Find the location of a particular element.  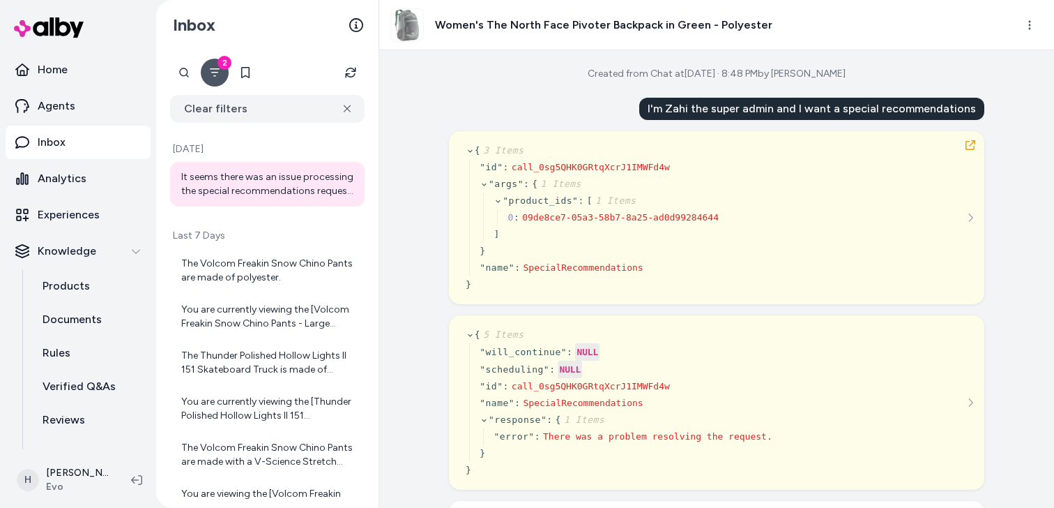

span: " response " is located at coordinates (517, 419).